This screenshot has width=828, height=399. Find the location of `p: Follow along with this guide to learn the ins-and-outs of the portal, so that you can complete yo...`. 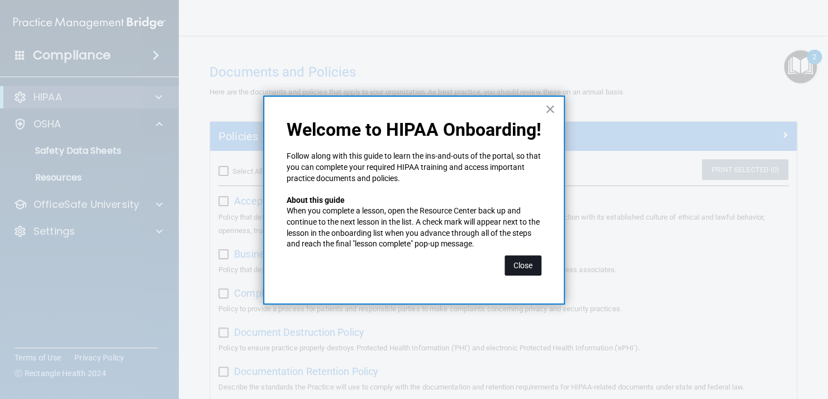

p: Follow along with this guide to learn the ins-and-outs of the portal, so that you can complete yo... is located at coordinates (414, 167).